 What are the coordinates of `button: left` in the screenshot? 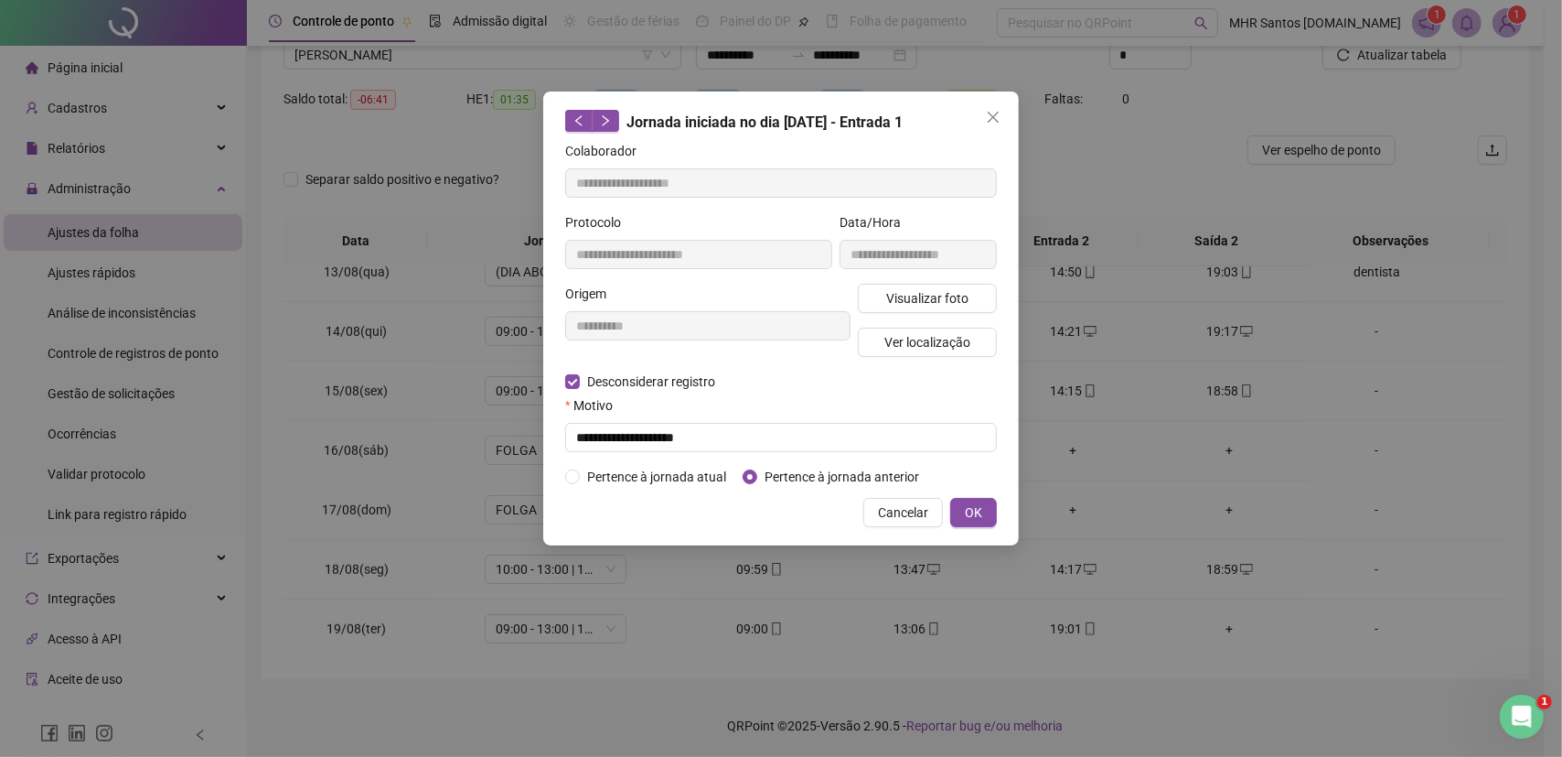 It's located at (579, 121).